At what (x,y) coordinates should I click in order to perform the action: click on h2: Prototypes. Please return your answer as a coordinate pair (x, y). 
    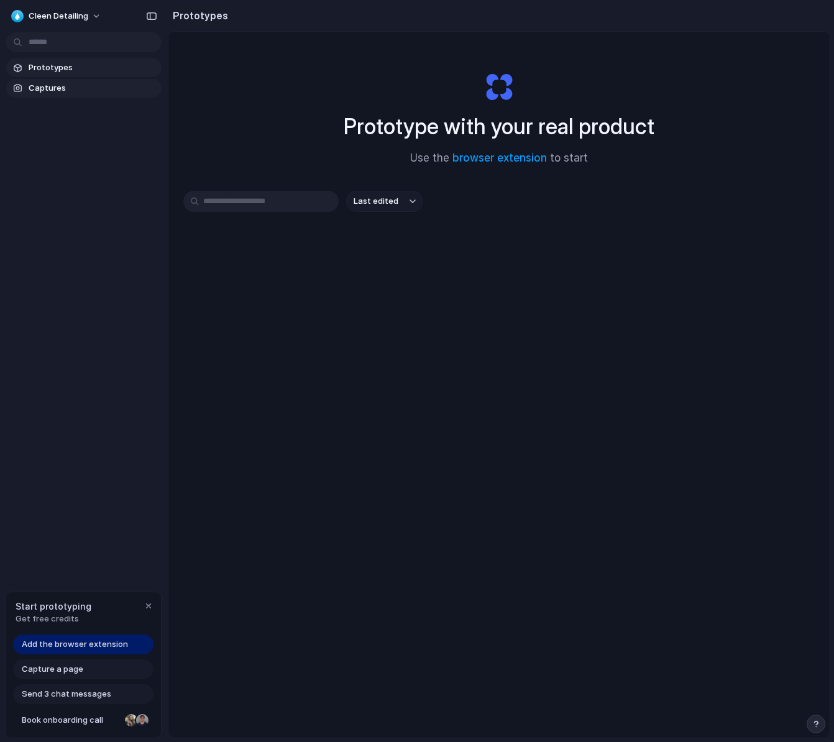
    Looking at the image, I should click on (198, 16).